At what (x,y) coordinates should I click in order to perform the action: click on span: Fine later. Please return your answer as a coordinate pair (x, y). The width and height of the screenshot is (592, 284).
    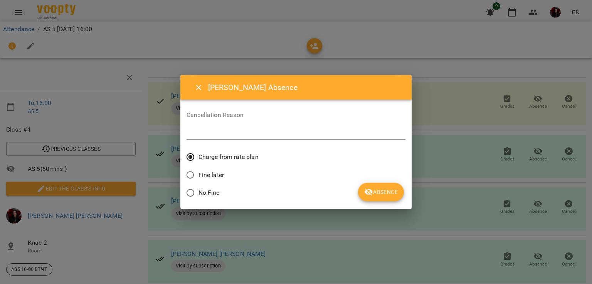
    Looking at the image, I should click on (211, 175).